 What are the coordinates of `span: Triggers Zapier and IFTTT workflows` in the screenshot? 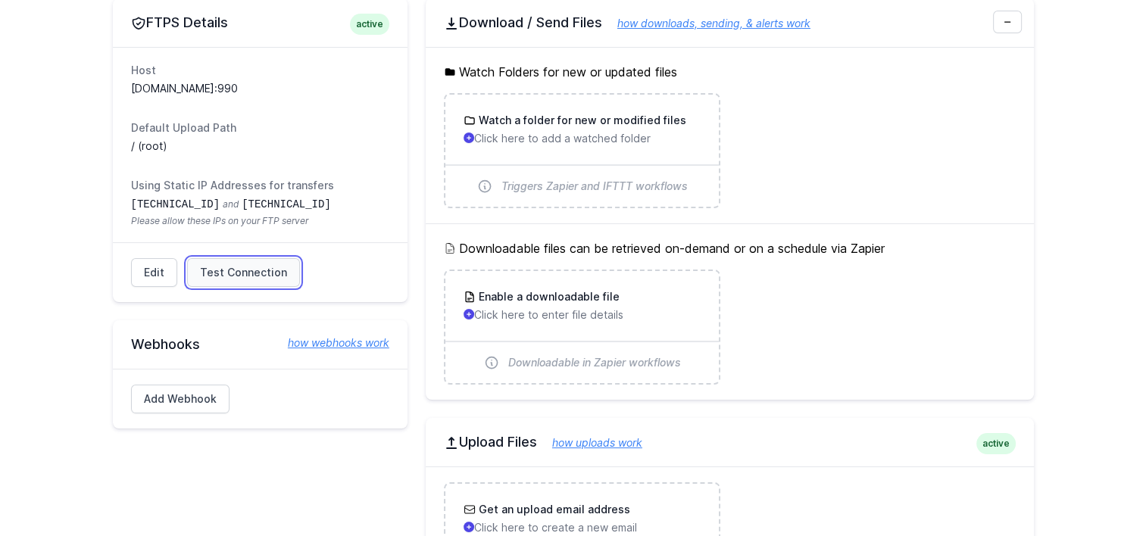 It's located at (594, 186).